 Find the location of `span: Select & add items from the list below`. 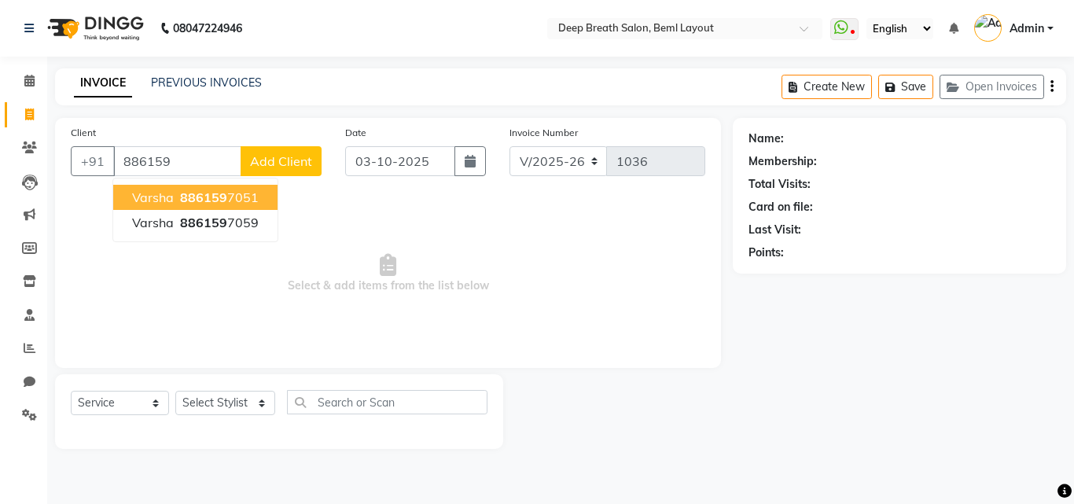

span: Select & add items from the list below is located at coordinates (388, 274).